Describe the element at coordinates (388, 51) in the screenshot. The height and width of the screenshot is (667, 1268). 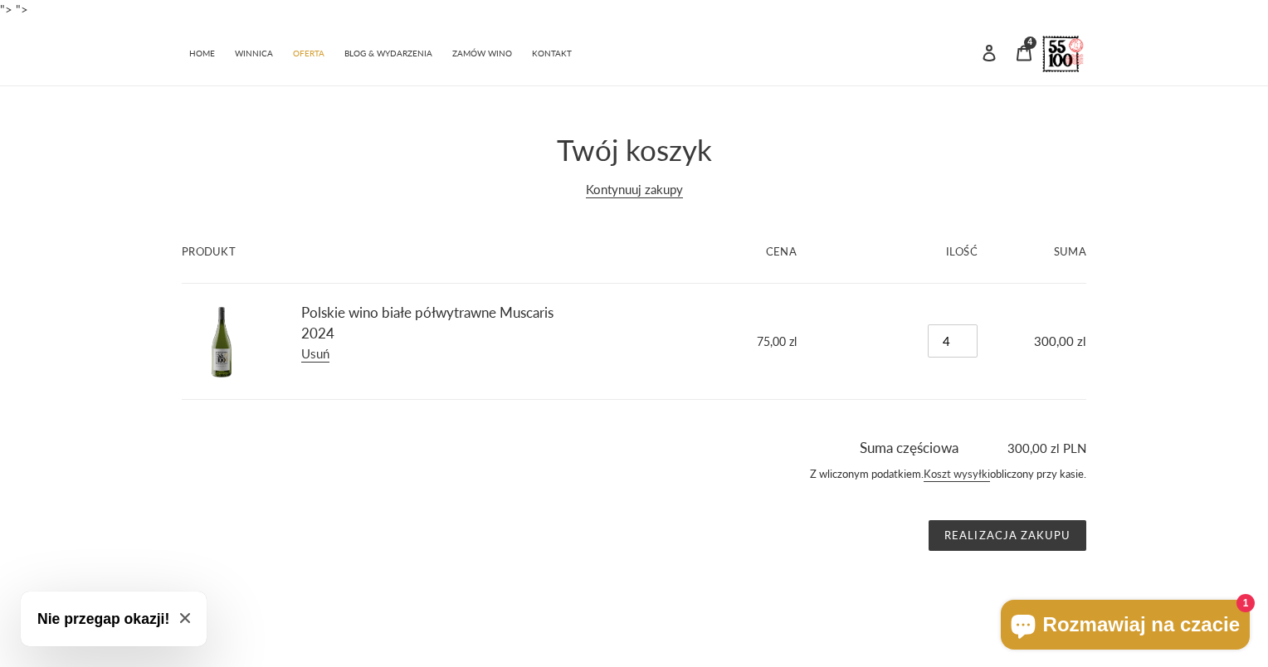
I see `a: BLOG & WYDARZENIA` at that location.